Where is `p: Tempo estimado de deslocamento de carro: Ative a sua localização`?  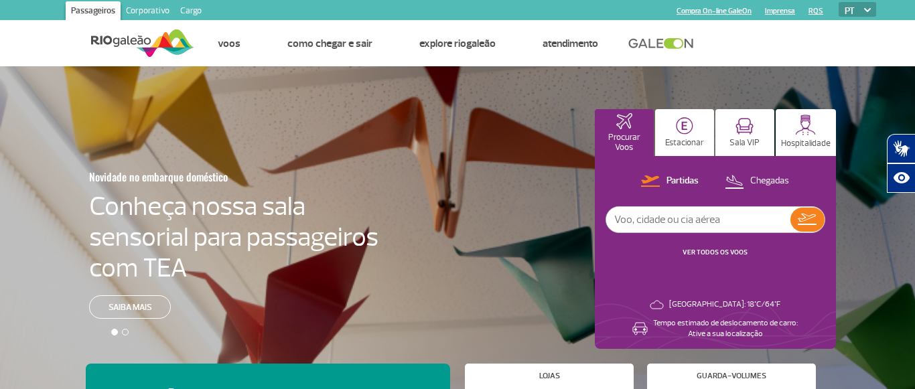 p: Tempo estimado de deslocamento de carro: Ative a sua localização is located at coordinates (726, 329).